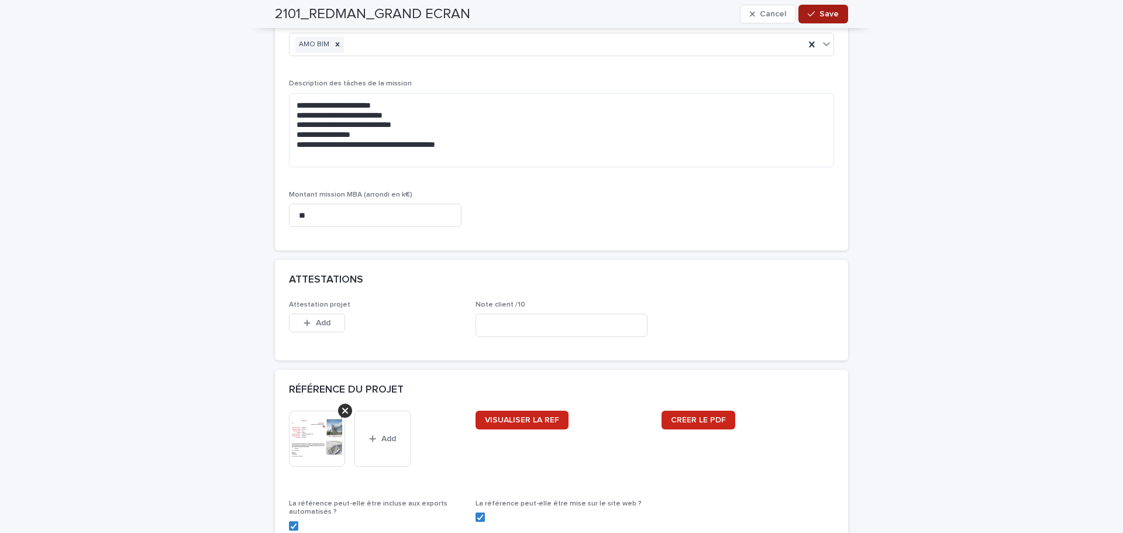 This screenshot has height=533, width=1123. I want to click on span: Note client /10, so click(500, 305).